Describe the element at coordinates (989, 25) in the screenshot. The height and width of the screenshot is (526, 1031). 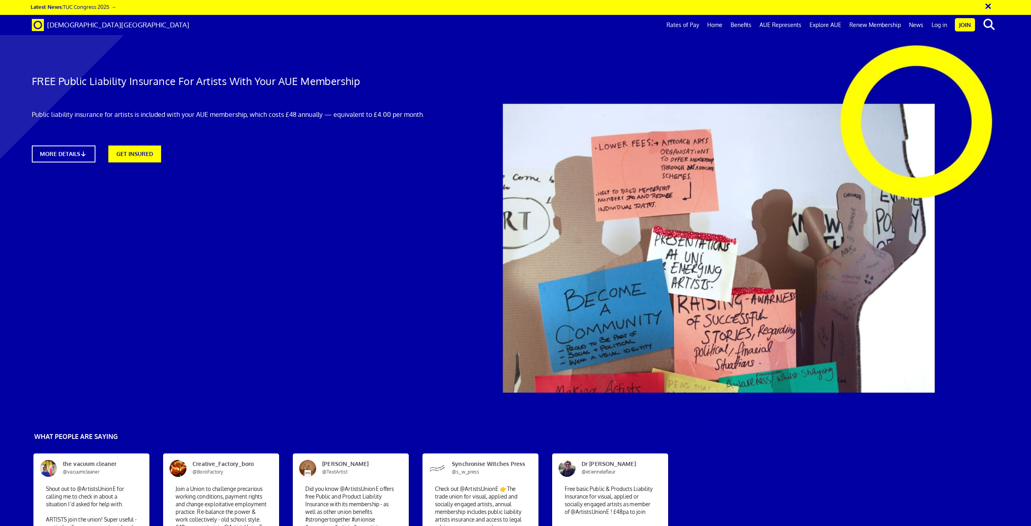
I see `button: search` at that location.